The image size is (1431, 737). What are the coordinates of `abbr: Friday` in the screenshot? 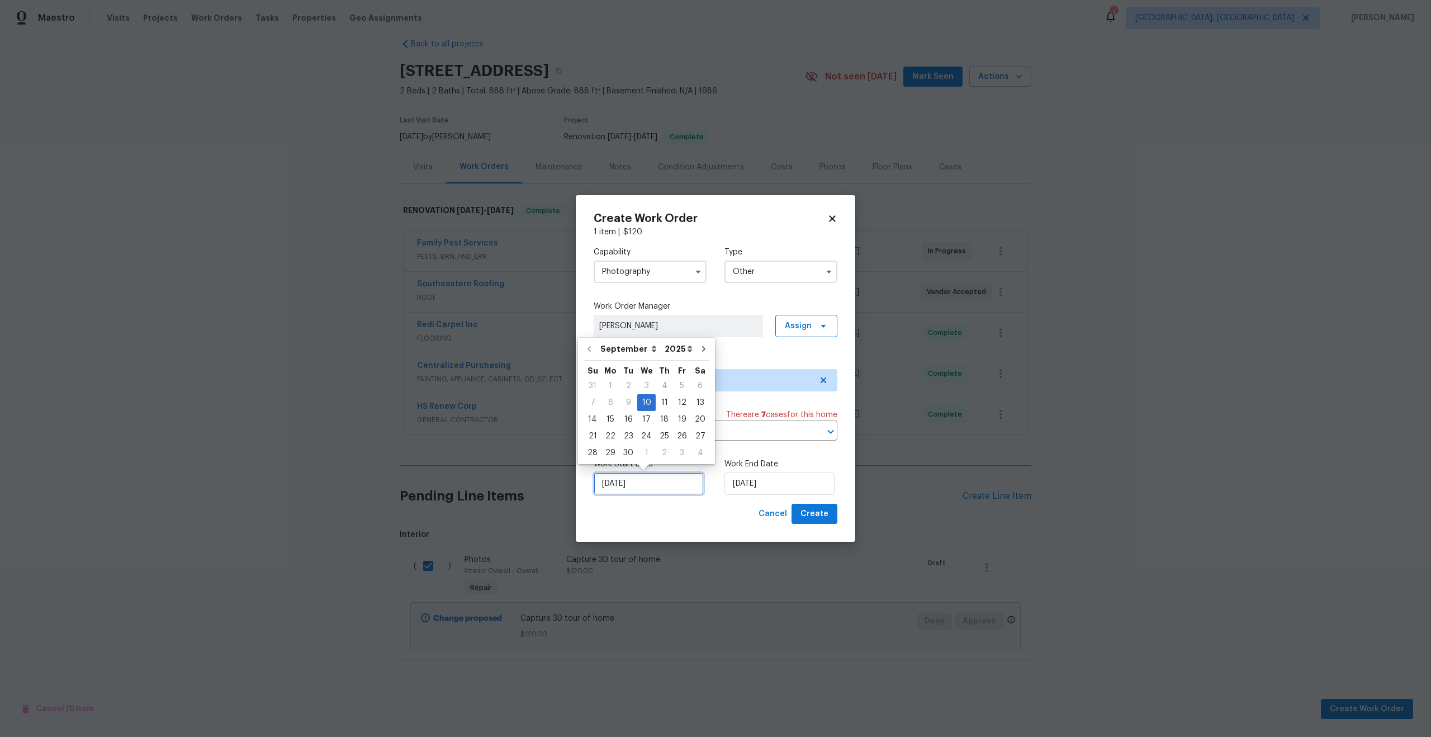 It's located at (682, 371).